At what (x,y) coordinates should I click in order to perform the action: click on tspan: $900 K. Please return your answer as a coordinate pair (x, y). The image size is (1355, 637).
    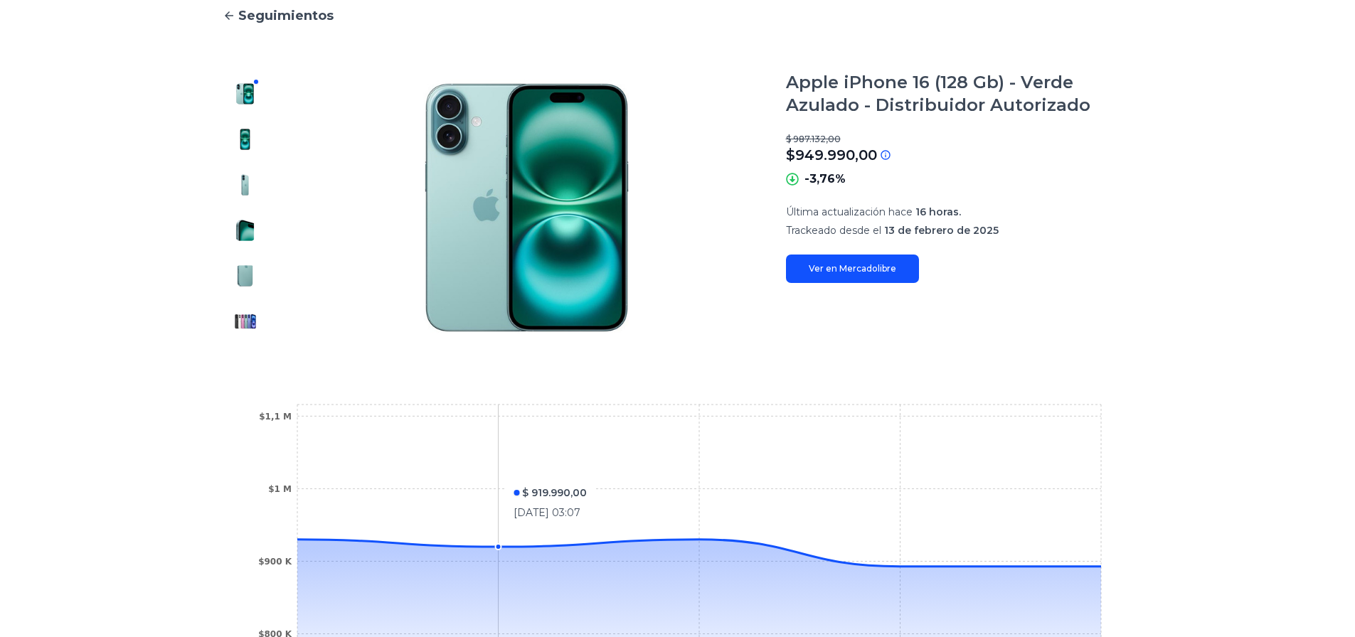
    Looking at the image, I should click on (275, 562).